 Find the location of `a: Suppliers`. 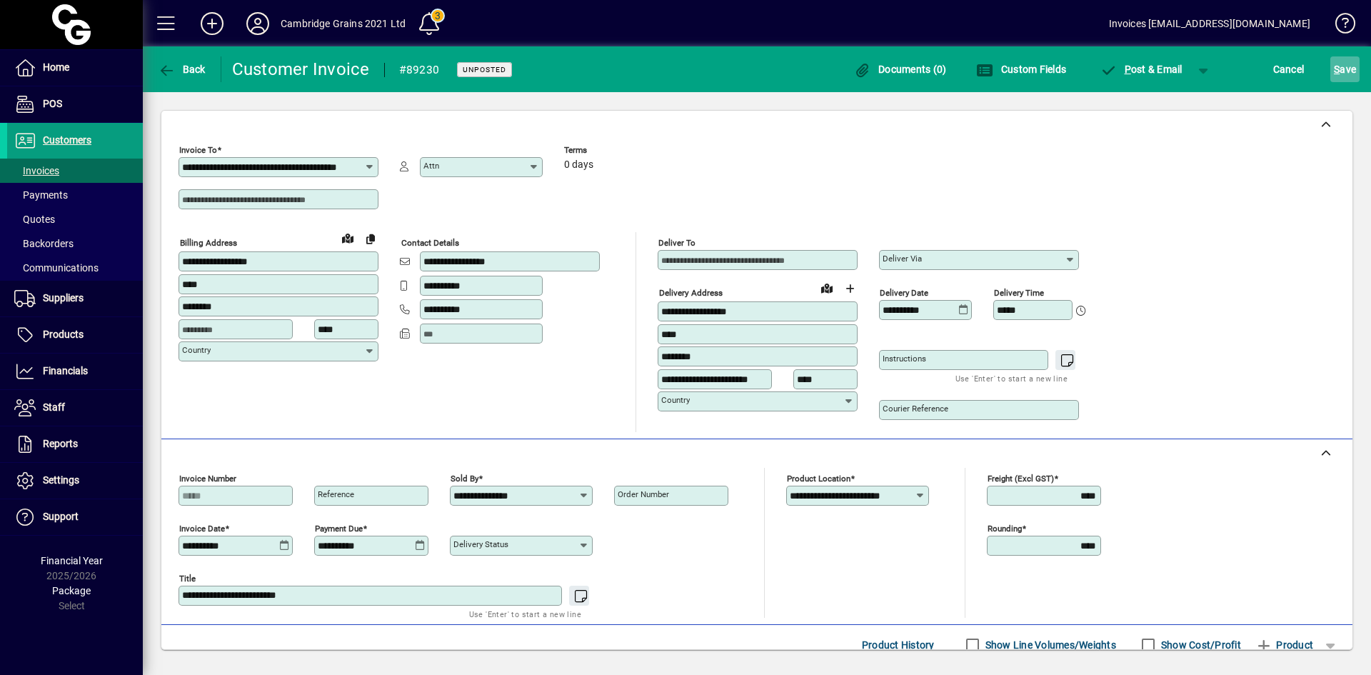

a: Suppliers is located at coordinates (75, 298).